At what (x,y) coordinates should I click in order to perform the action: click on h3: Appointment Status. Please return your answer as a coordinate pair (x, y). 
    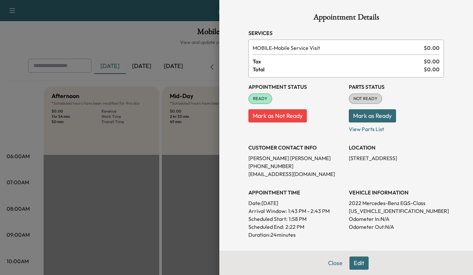
    Looking at the image, I should click on (296, 87).